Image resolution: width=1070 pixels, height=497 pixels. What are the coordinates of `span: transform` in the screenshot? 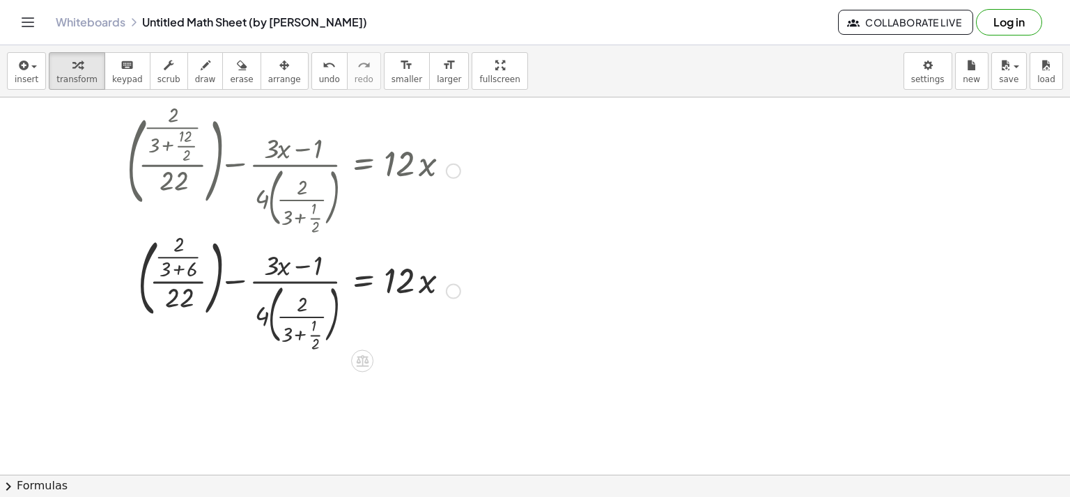 It's located at (77, 79).